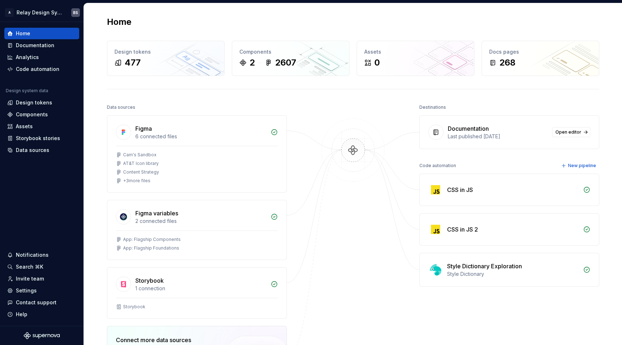 The height and width of the screenshot is (345, 622). I want to click on span: New pipeline, so click(582, 166).